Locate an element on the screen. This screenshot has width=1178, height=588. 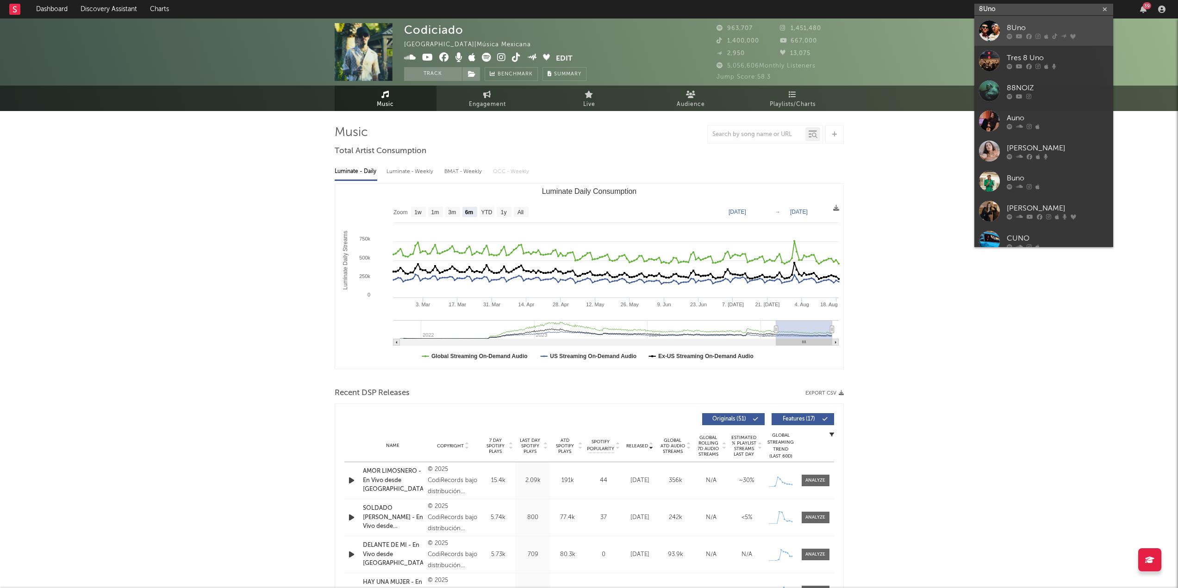
text: 750k is located at coordinates (365, 239).